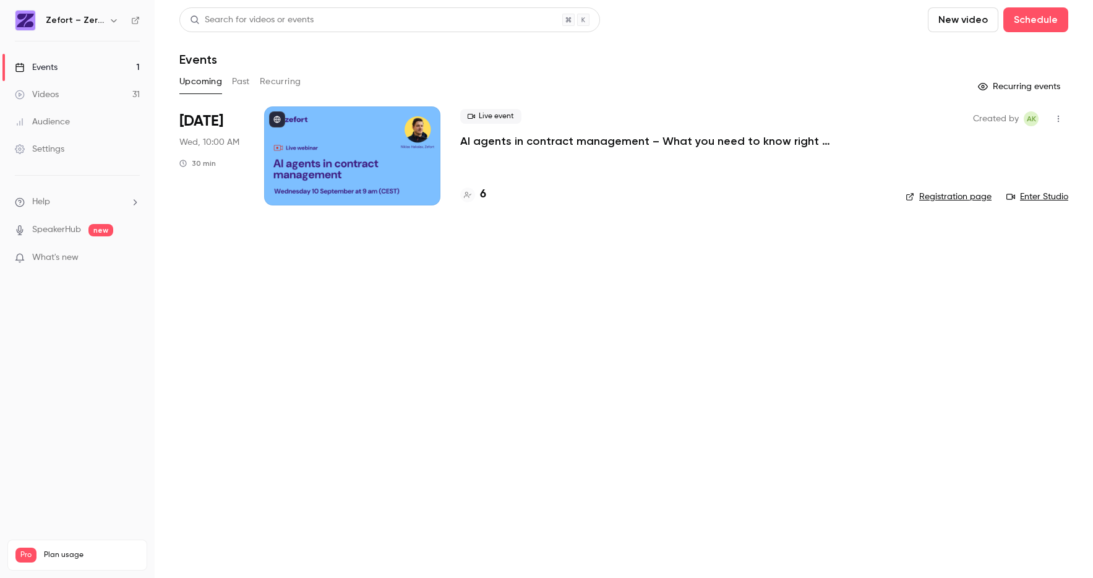 The height and width of the screenshot is (578, 1093). What do you see at coordinates (75, 20) in the screenshot?
I see `h6: Zefort – Zero-Effort Contract Management` at bounding box center [75, 20].